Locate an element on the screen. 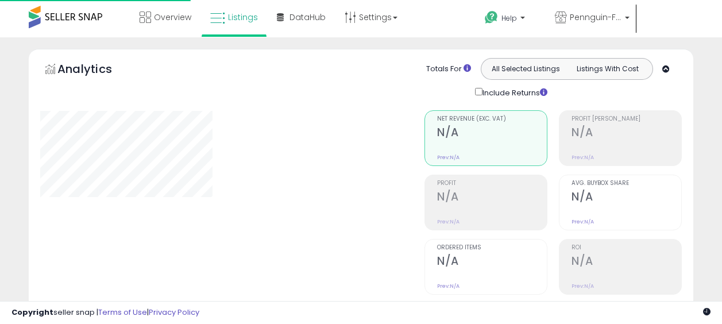 This screenshot has height=324, width=722. a: Privacy Policy is located at coordinates (174, 312).